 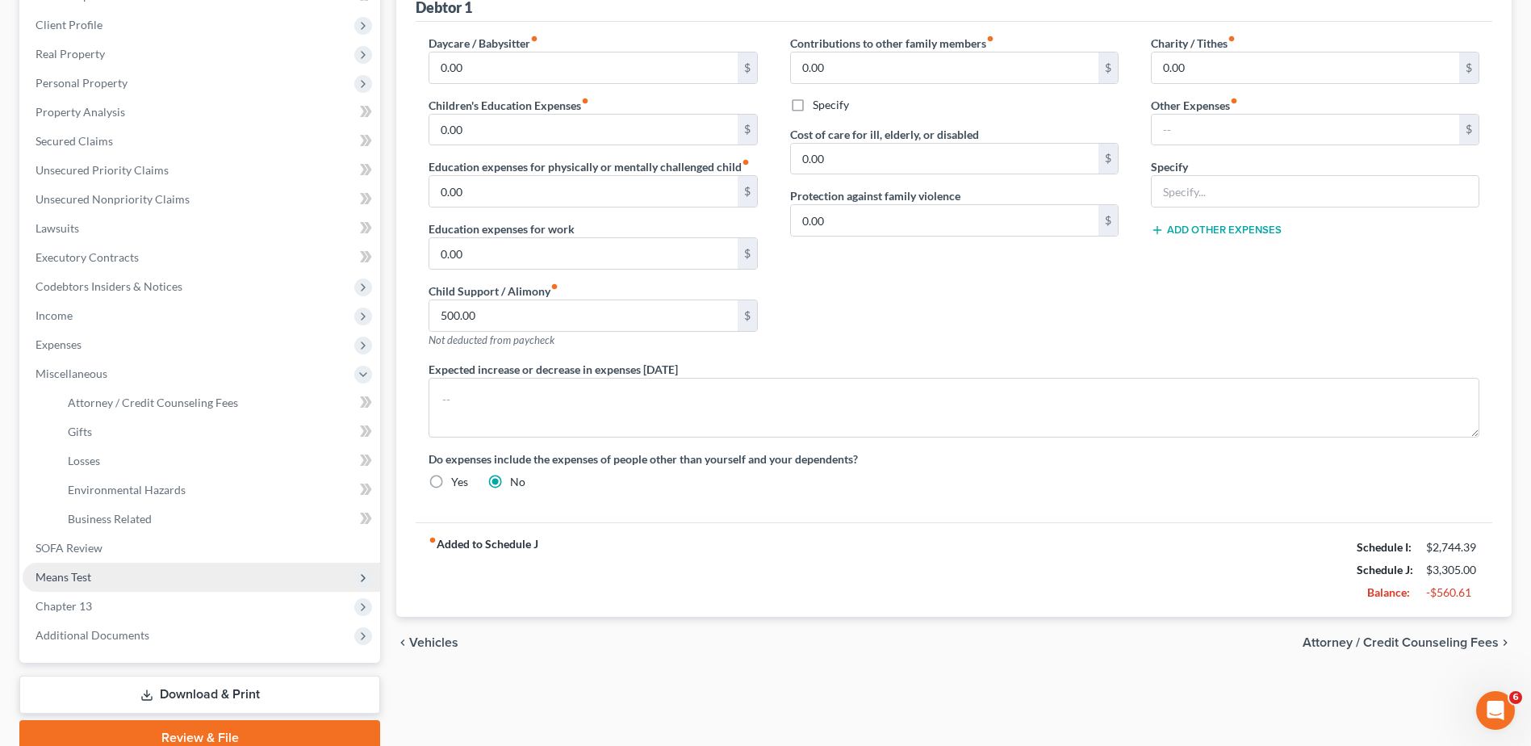 I want to click on a: Secured Claims, so click(x=201, y=141).